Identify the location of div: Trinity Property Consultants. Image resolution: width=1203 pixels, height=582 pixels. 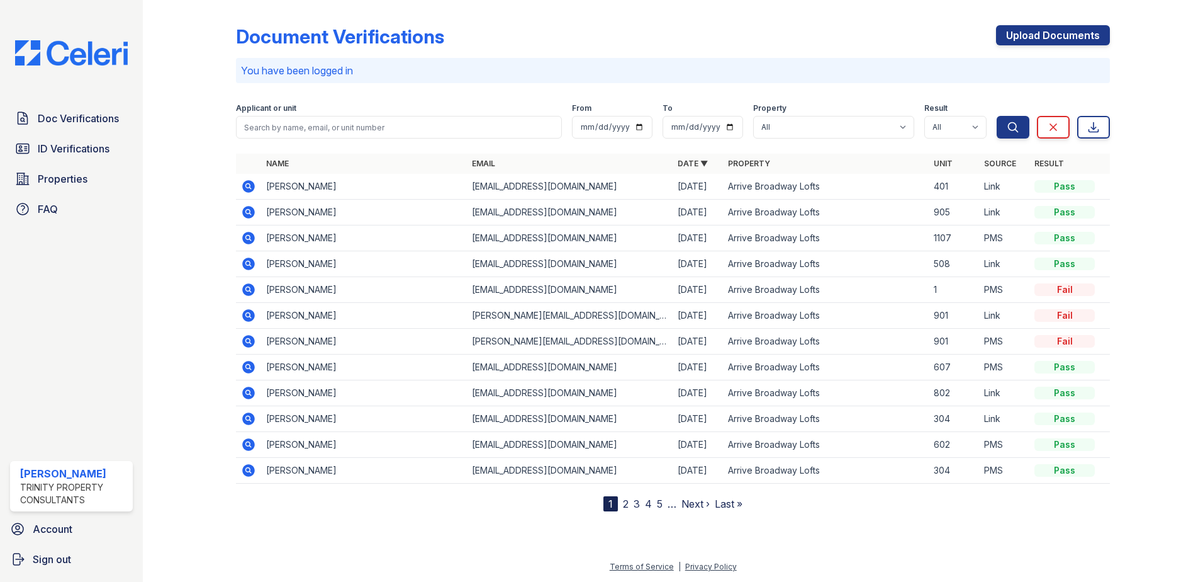
(74, 493).